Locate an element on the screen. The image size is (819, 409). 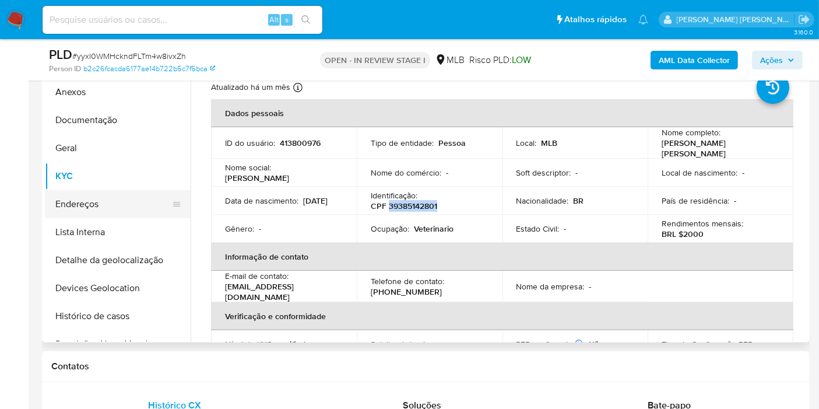
button: Histórico de casos is located at coordinates (118, 316).